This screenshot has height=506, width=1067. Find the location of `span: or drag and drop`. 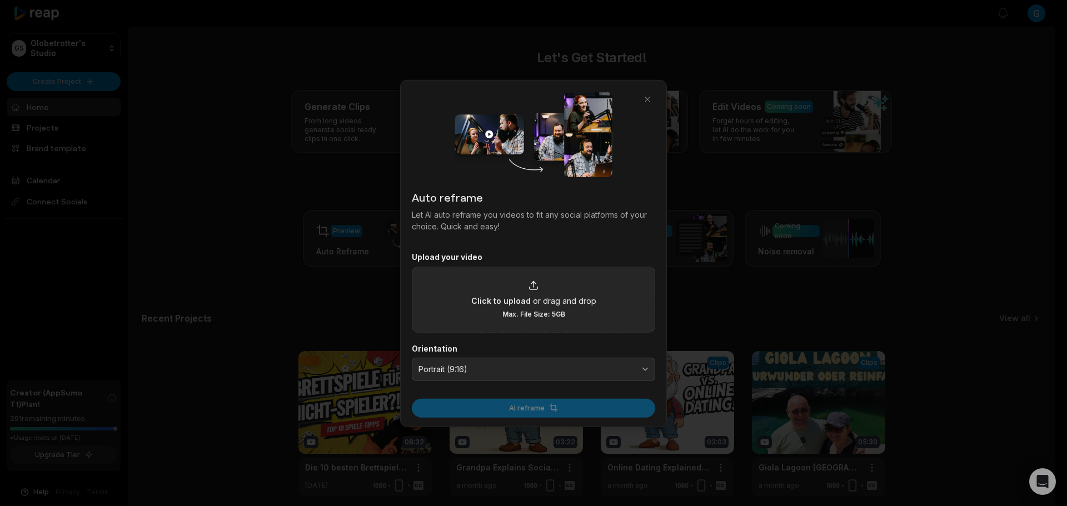

span: or drag and drop is located at coordinates (565, 300).